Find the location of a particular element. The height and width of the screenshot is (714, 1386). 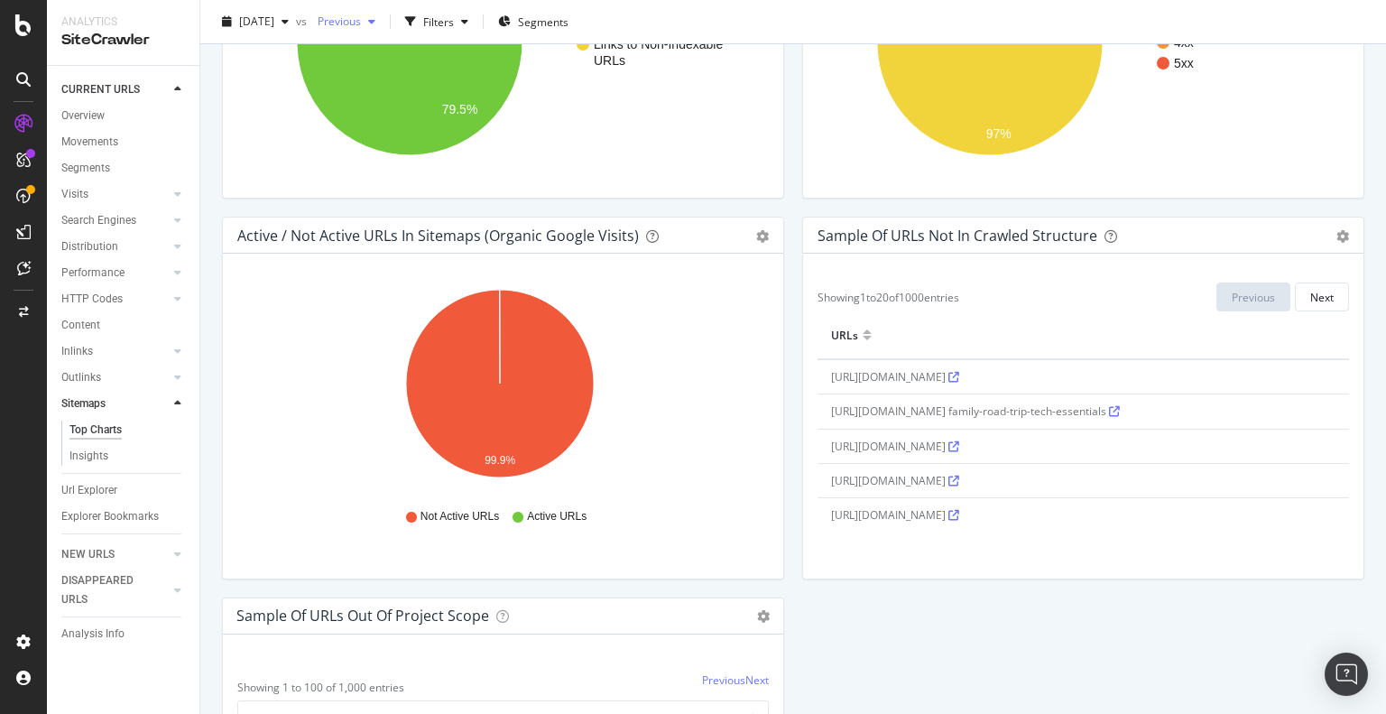

div: Performance is located at coordinates (93, 272).